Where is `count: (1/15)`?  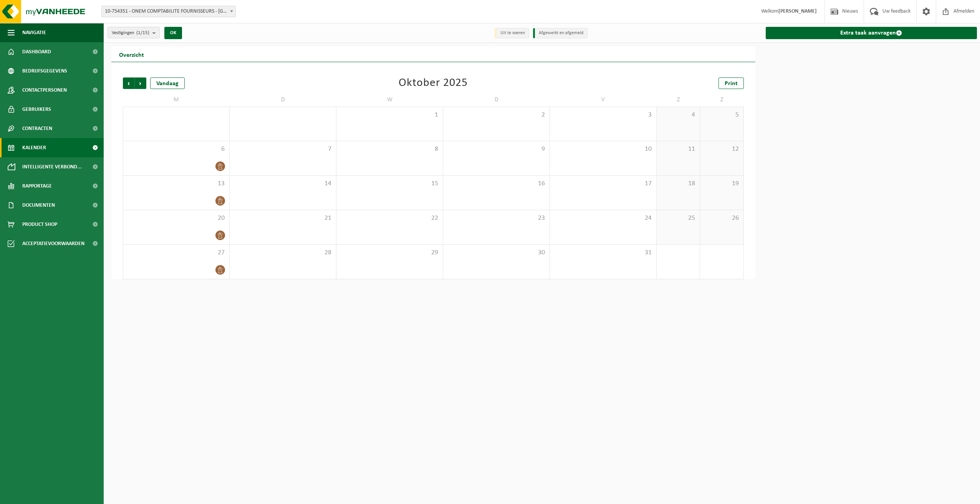 count: (1/15) is located at coordinates (143, 33).